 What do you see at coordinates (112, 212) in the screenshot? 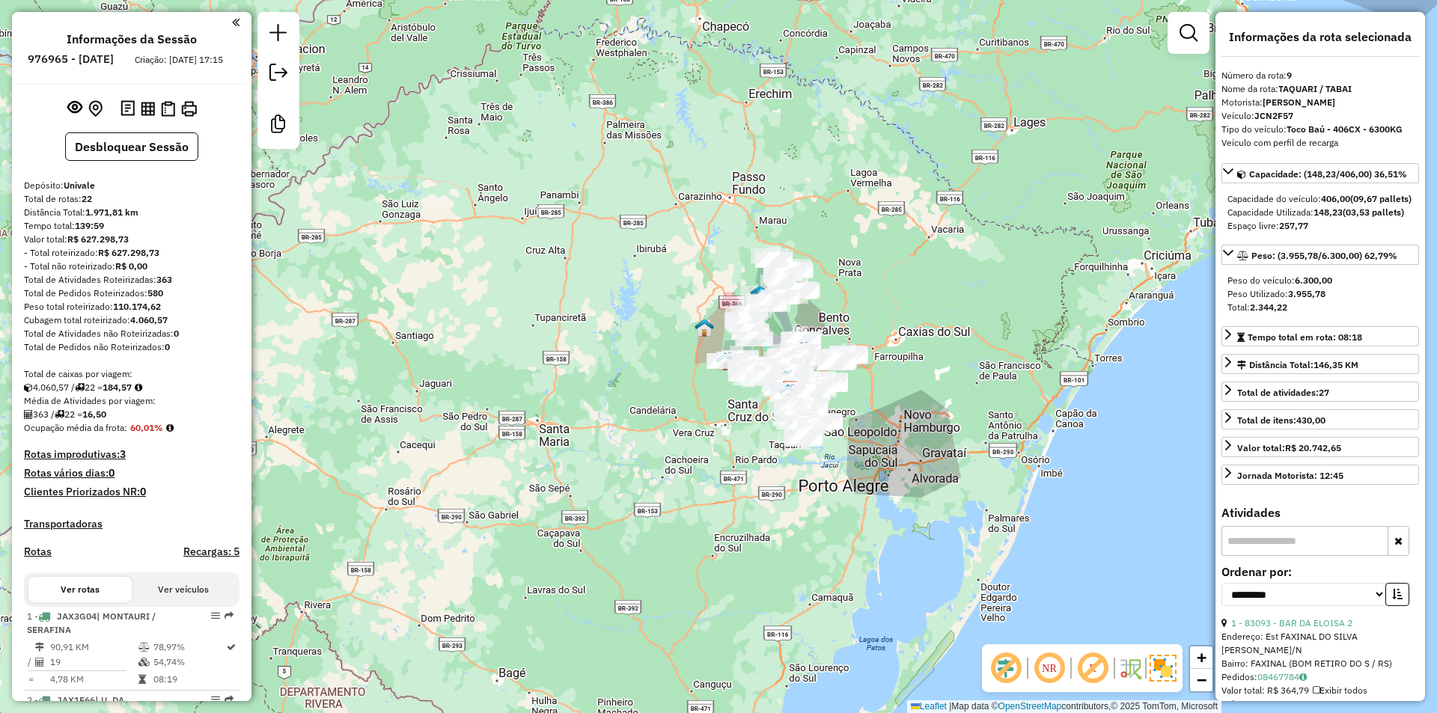
I see `strong: 1.971,81 km` at bounding box center [112, 212].